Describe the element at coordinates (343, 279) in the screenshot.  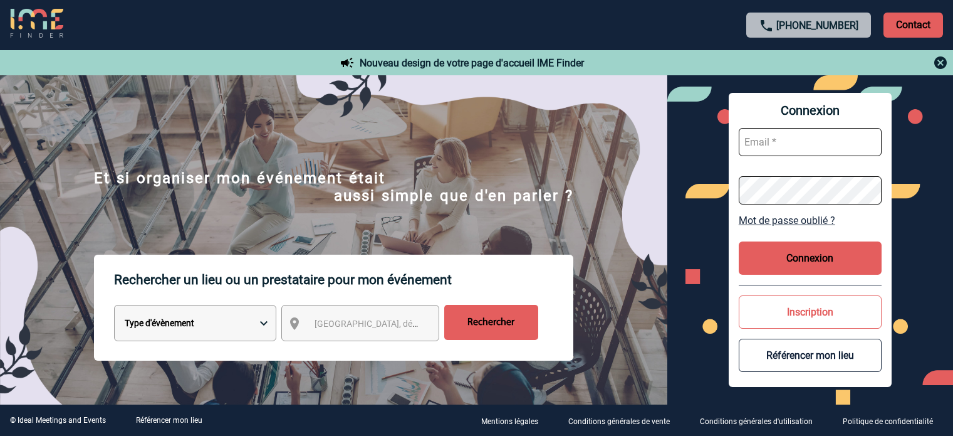
I see `p: Rechercher un lieu ou un prestataire pour mon événement` at that location.